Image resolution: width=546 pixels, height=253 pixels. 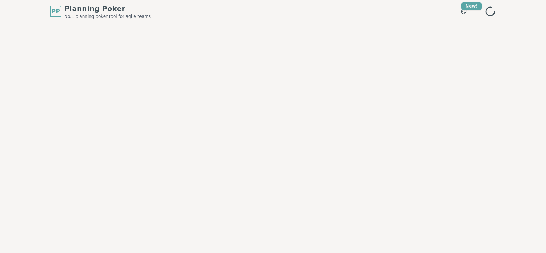 What do you see at coordinates (100, 11) in the screenshot?
I see `a: PPPlanning PokerNo.1 planning poker tool for agile teams` at bounding box center [100, 11].